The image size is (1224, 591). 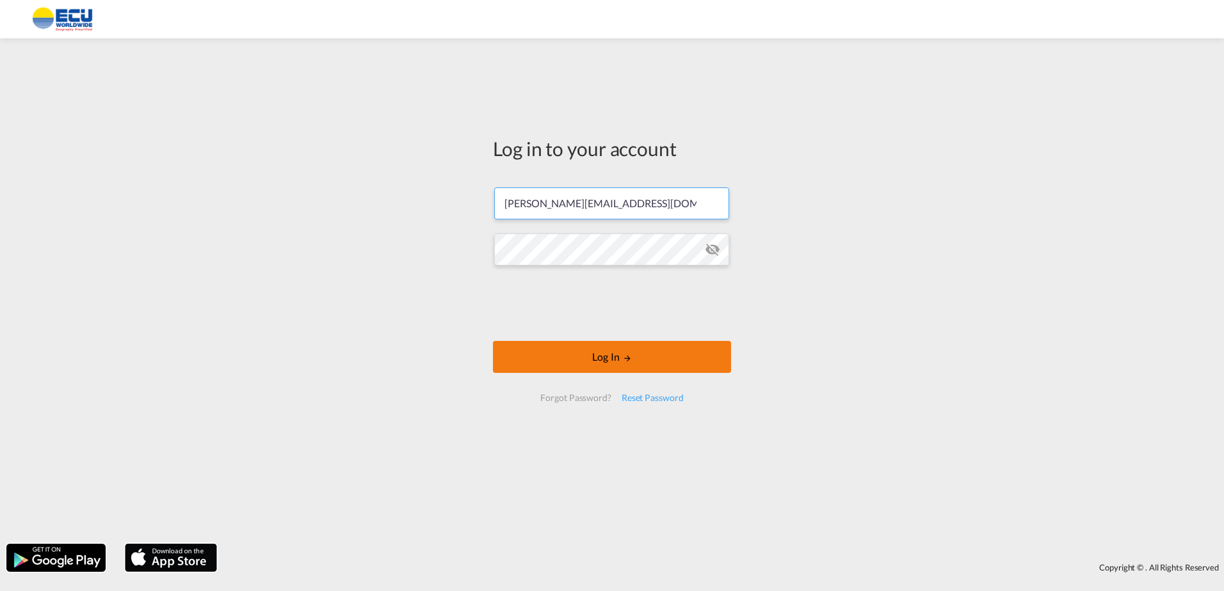 I want to click on img: apple.png, so click(x=171, y=558).